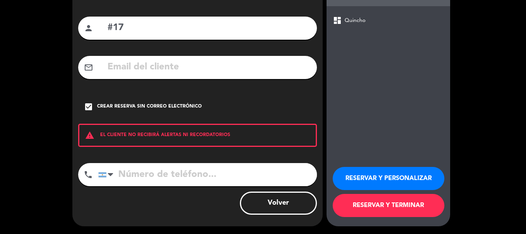 This screenshot has width=526, height=234. What do you see at coordinates (89, 28) in the screenshot?
I see `i: person` at bounding box center [89, 28].